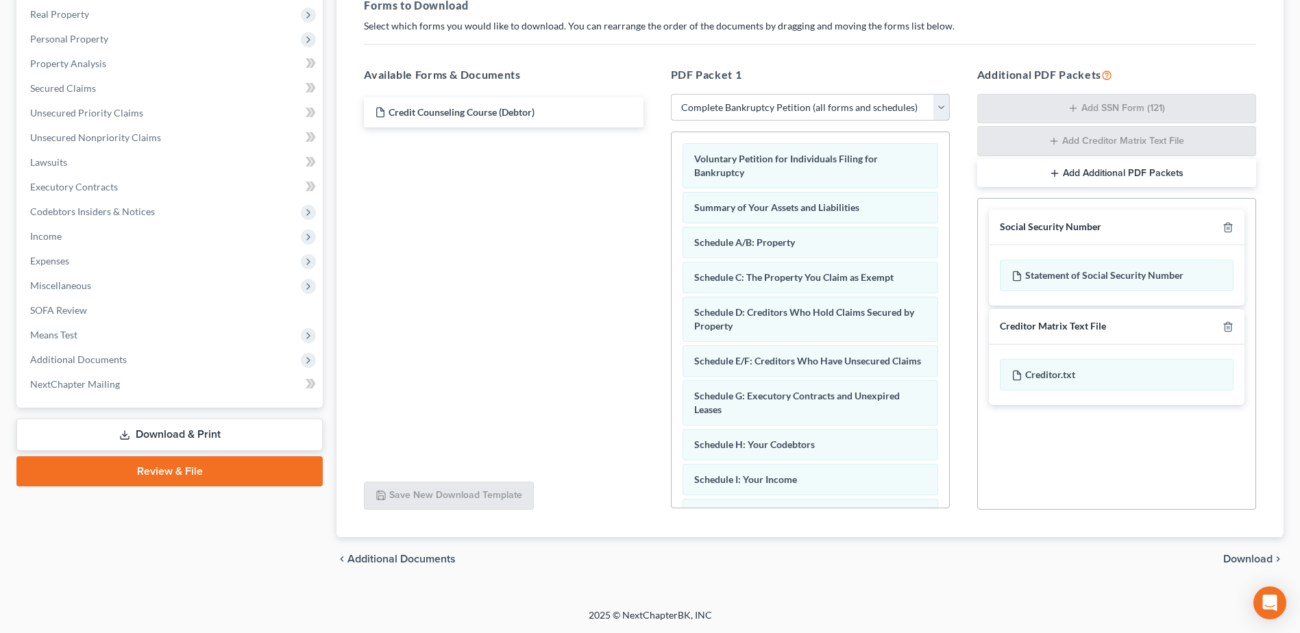 This screenshot has width=1300, height=633. What do you see at coordinates (171, 64) in the screenshot?
I see `a: Property Analysis` at bounding box center [171, 64].